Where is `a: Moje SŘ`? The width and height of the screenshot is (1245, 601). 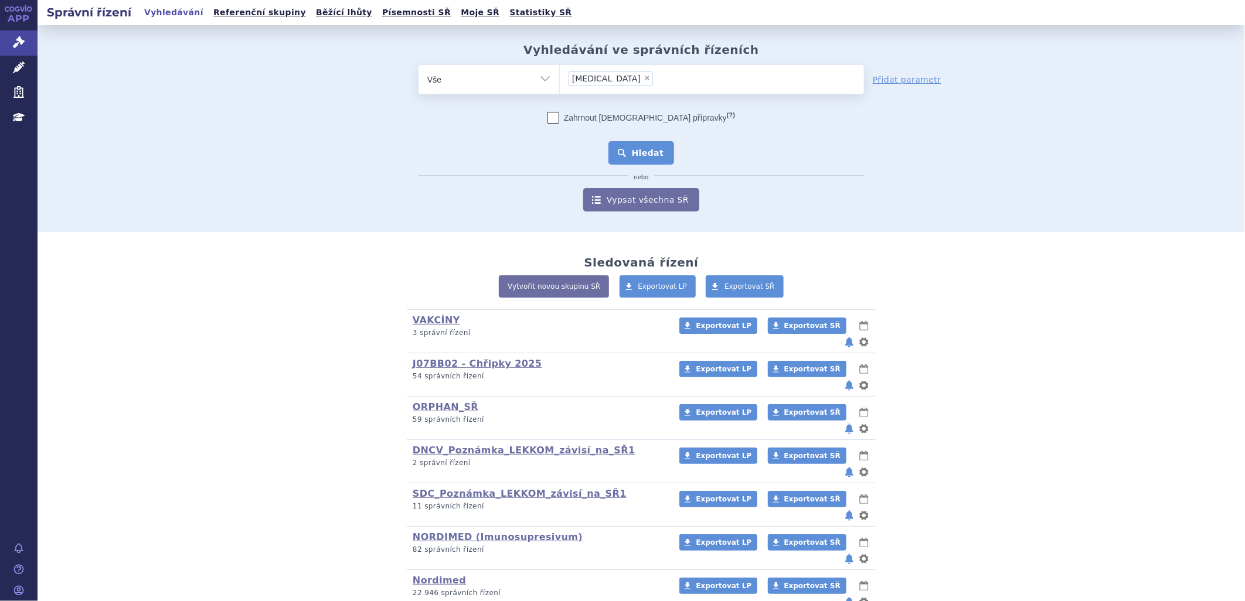
a: Moje SŘ is located at coordinates (480, 12).